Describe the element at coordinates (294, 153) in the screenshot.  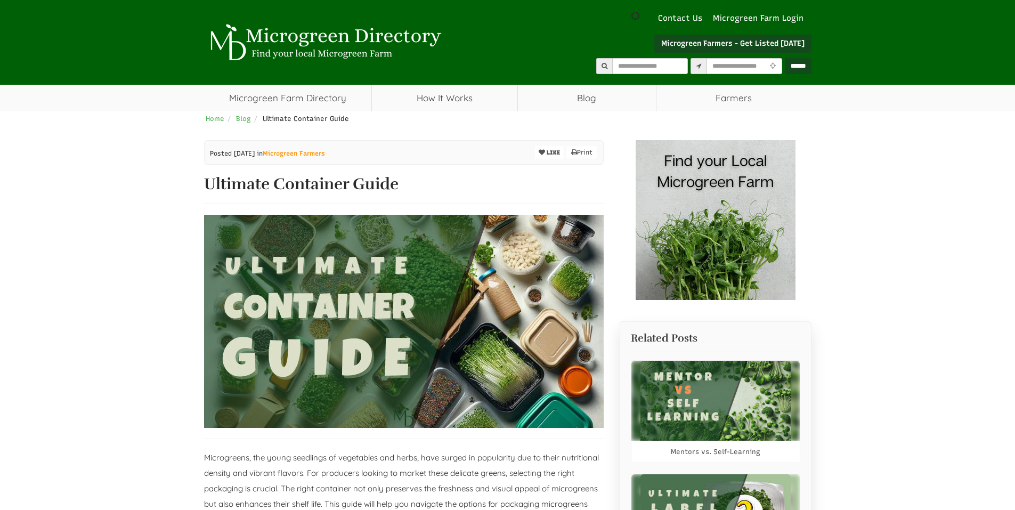
I see `a: Microgreen Farmers` at that location.